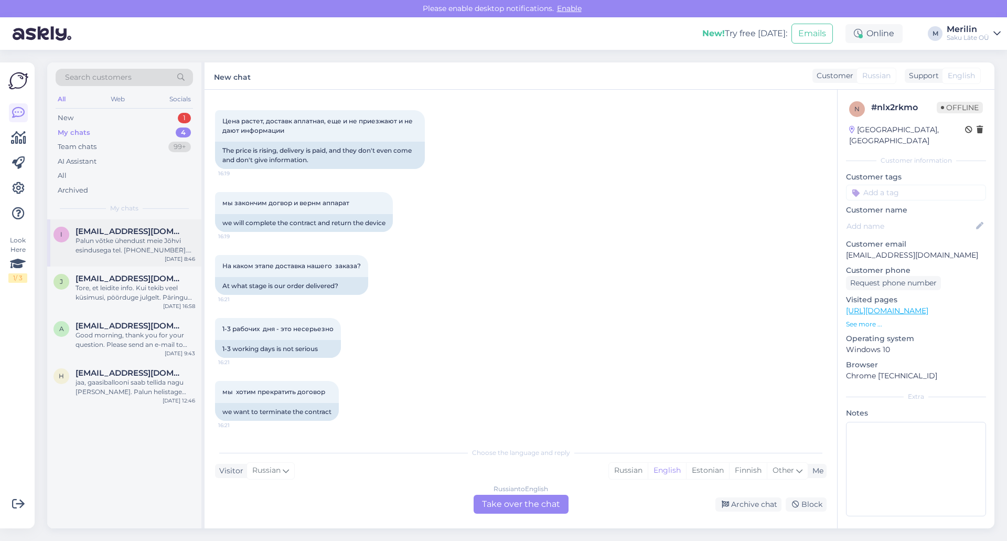 The width and height of the screenshot is (1007, 541). What do you see at coordinates (833, 76) in the screenshot?
I see `div: Customer` at bounding box center [833, 76].